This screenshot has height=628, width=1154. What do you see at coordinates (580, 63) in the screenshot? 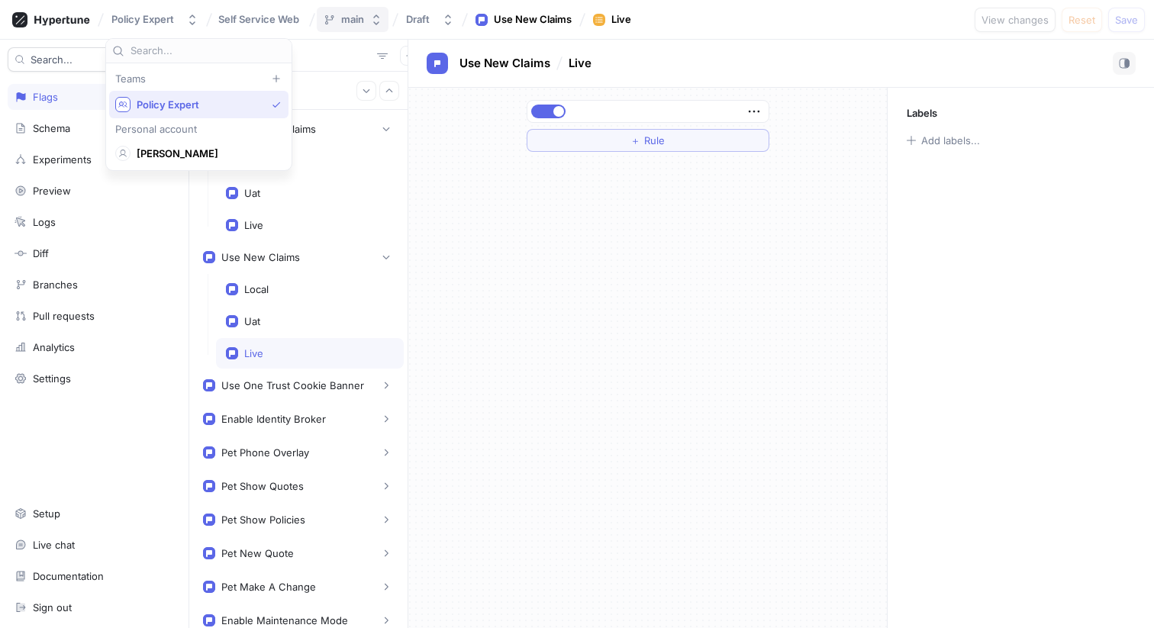
I see `p: Live` at bounding box center [580, 63].